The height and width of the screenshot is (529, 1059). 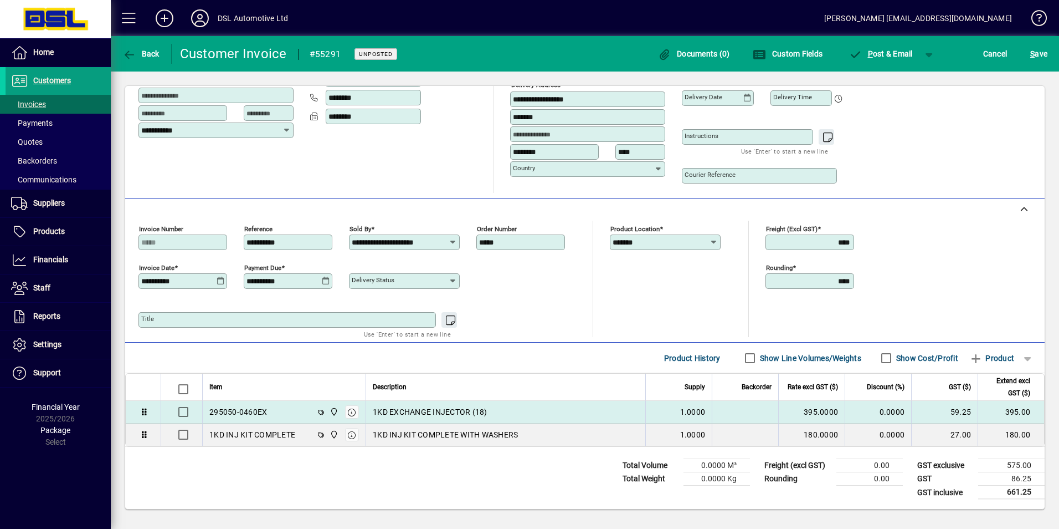 What do you see at coordinates (325, 54) in the screenshot?
I see `div: #55291` at bounding box center [325, 54].